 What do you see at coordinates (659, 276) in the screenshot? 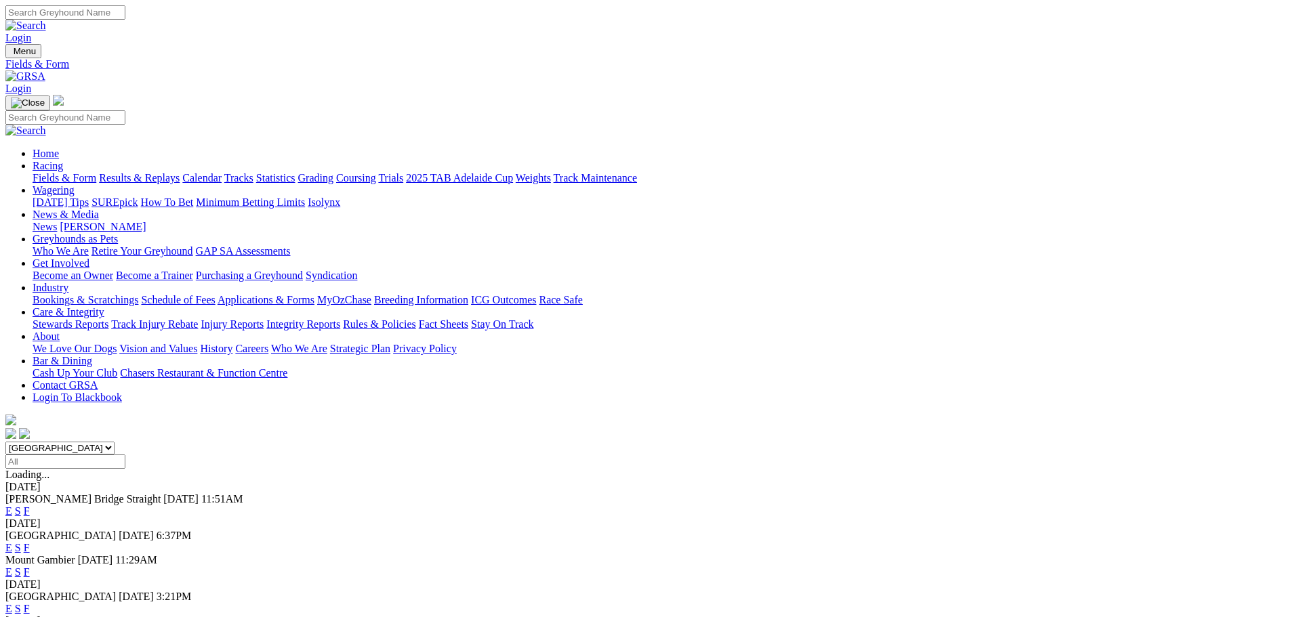
I see `div: Get Involved` at bounding box center [659, 276].